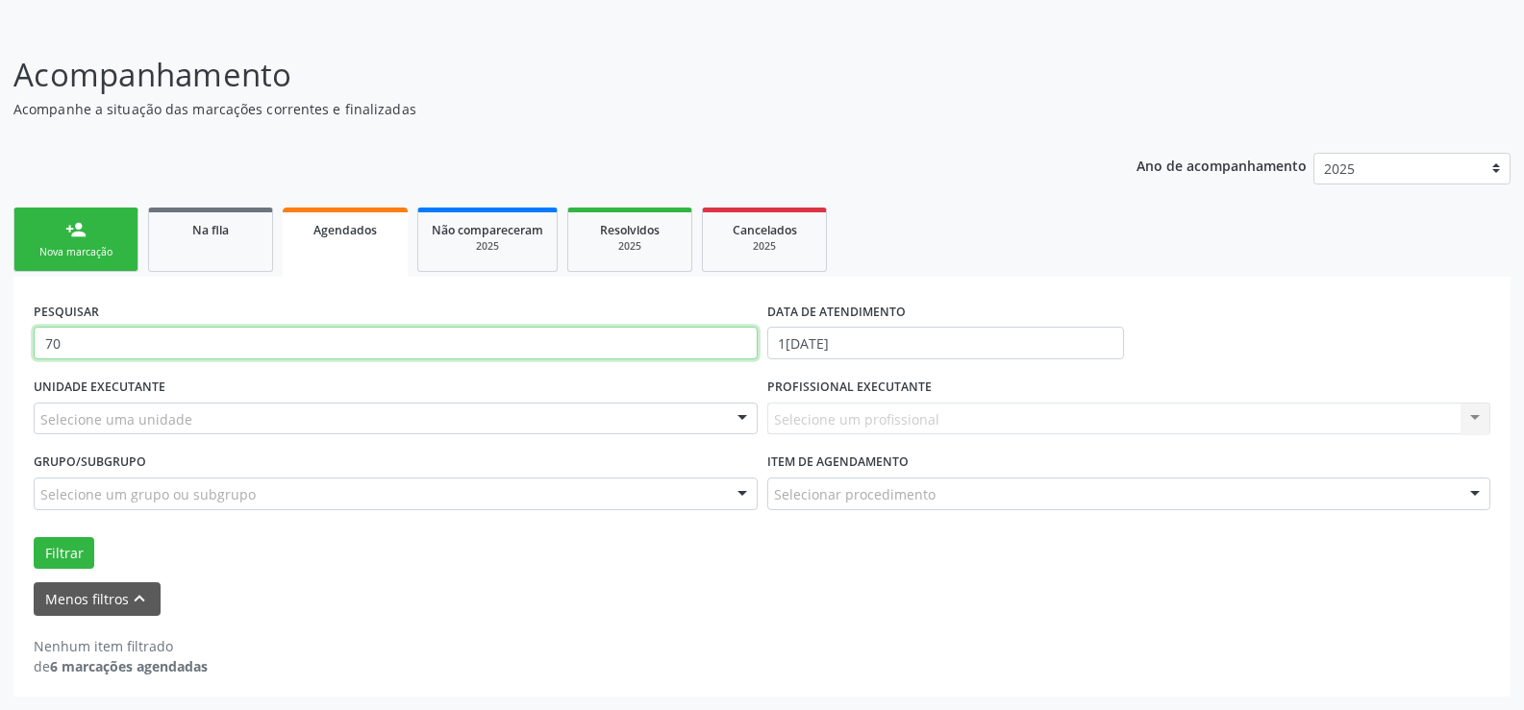 This screenshot has height=710, width=1524. I want to click on label: Grupo/Subgrupo, so click(89, 462).